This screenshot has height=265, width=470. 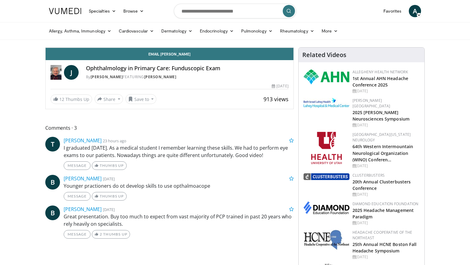 What do you see at coordinates (179, 186) in the screenshot?
I see `p: Younger practioners do ot develop skills to use opthalmoacope` at bounding box center [179, 186].